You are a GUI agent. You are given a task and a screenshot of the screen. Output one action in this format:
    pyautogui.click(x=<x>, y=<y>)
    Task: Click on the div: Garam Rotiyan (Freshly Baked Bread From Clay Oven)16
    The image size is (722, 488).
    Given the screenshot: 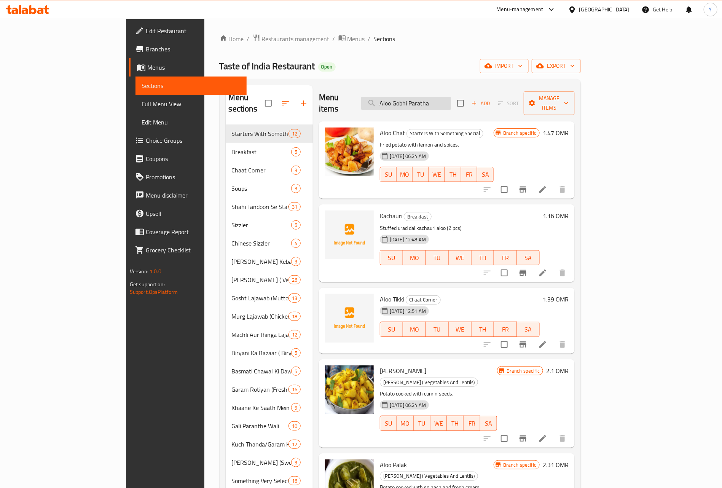 What is the action you would take?
    pyautogui.click(x=269, y=389)
    